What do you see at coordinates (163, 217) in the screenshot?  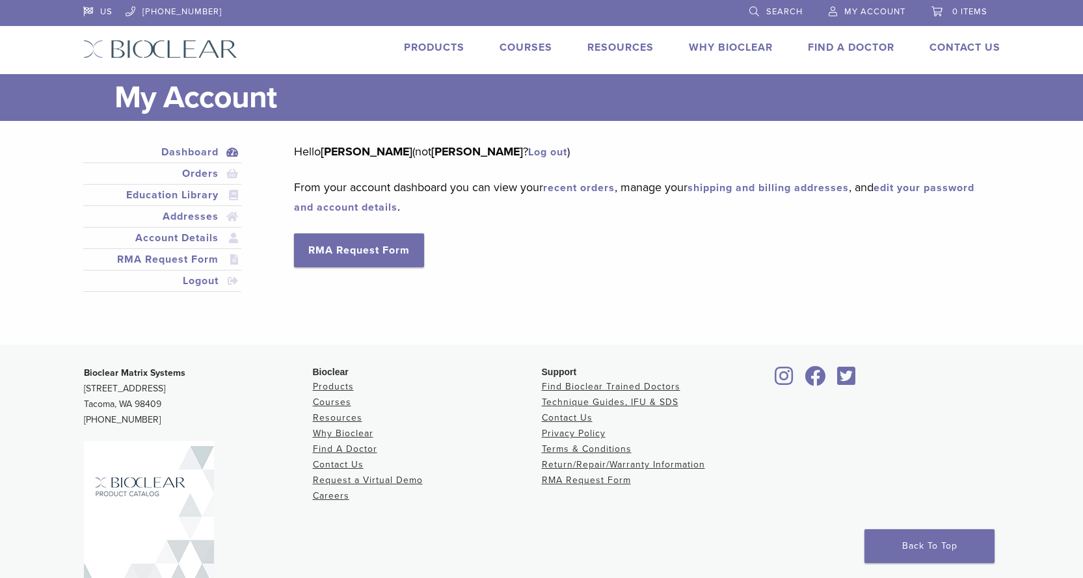 I see `a: Addresses` at bounding box center [163, 217].